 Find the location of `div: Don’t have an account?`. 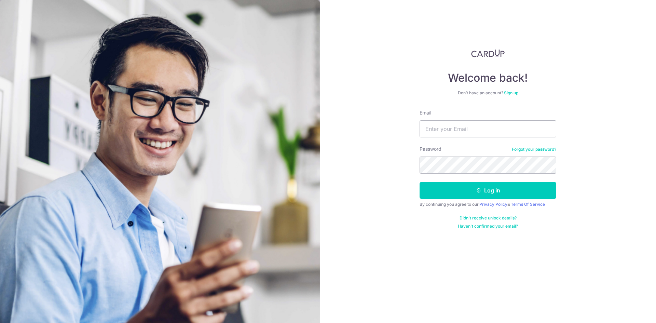

div: Don’t have an account? is located at coordinates (488, 93).